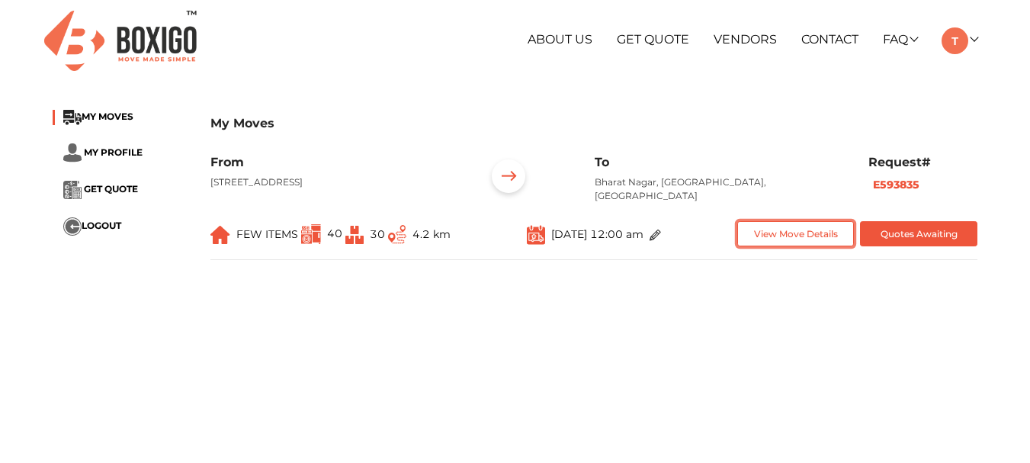 Image resolution: width=1030 pixels, height=463 pixels. What do you see at coordinates (899, 39) in the screenshot?
I see `a: FAQ` at bounding box center [899, 39].